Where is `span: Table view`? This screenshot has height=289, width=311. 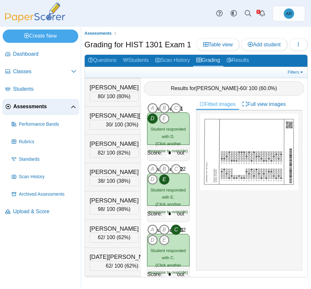
span: Table view is located at coordinates (218, 44).